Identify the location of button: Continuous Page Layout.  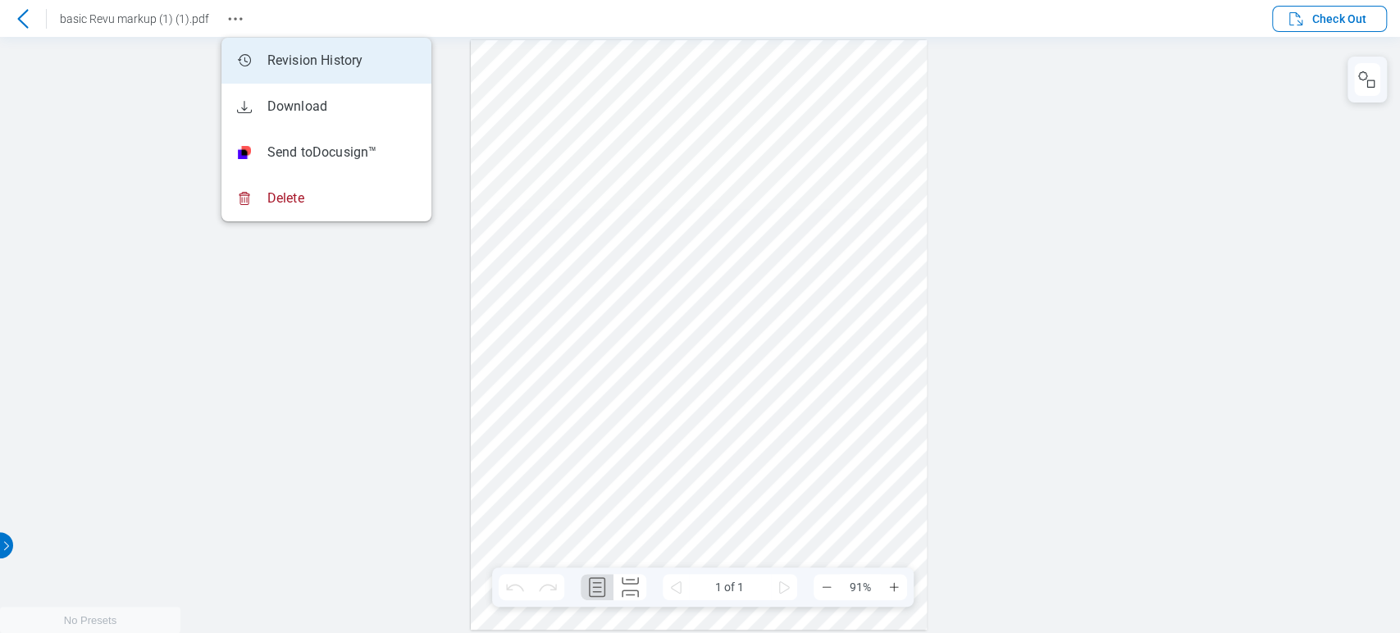
(630, 587).